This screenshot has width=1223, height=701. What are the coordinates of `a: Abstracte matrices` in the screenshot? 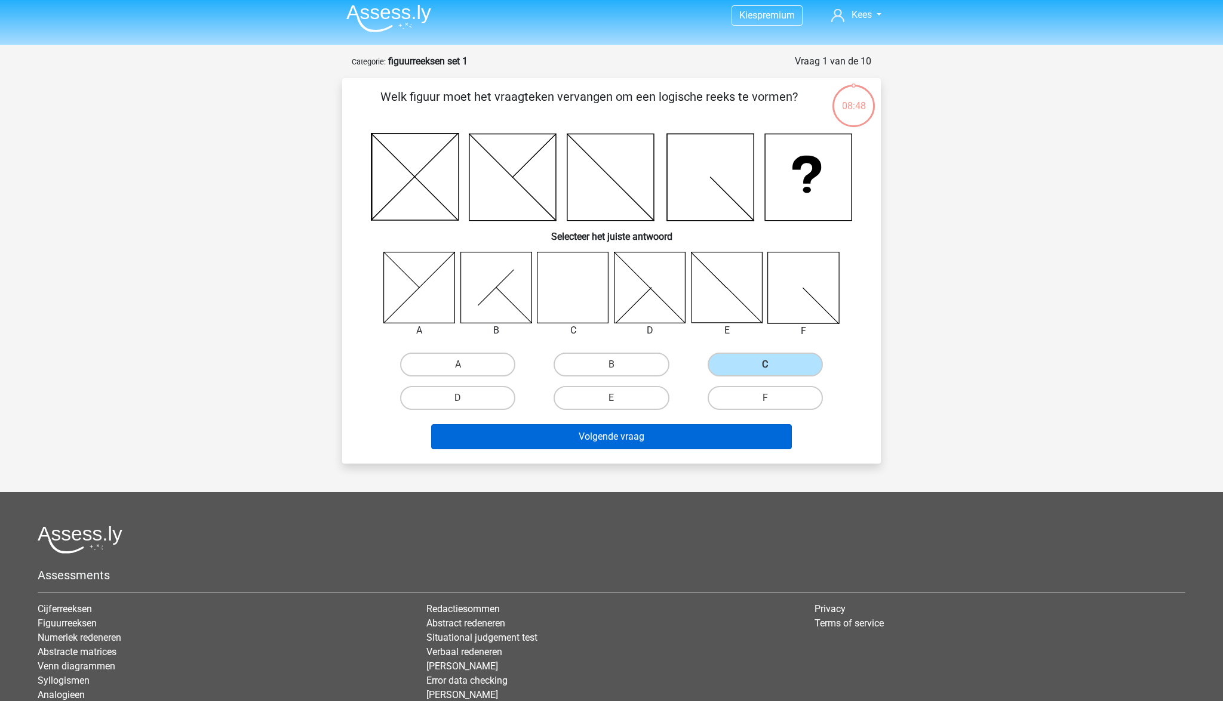 It's located at (77, 652).